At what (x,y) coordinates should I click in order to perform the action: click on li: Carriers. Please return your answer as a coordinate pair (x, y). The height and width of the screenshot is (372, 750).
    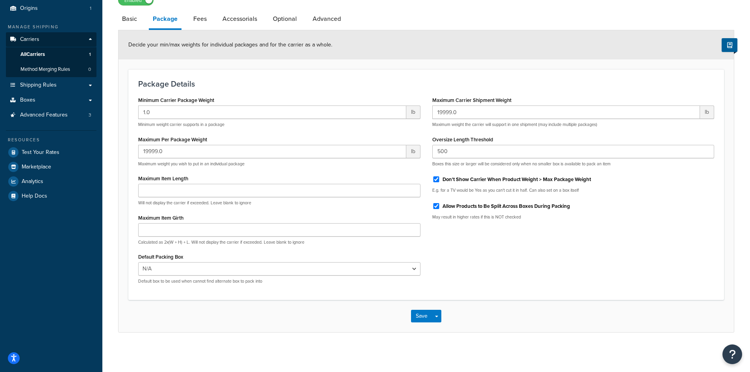
    Looking at the image, I should click on (51, 55).